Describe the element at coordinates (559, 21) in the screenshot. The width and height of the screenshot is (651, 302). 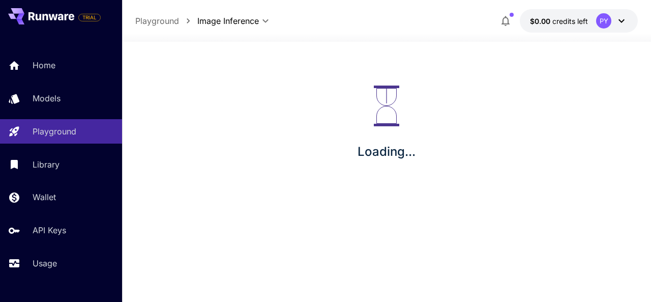
I see `div: $0.00` at that location.